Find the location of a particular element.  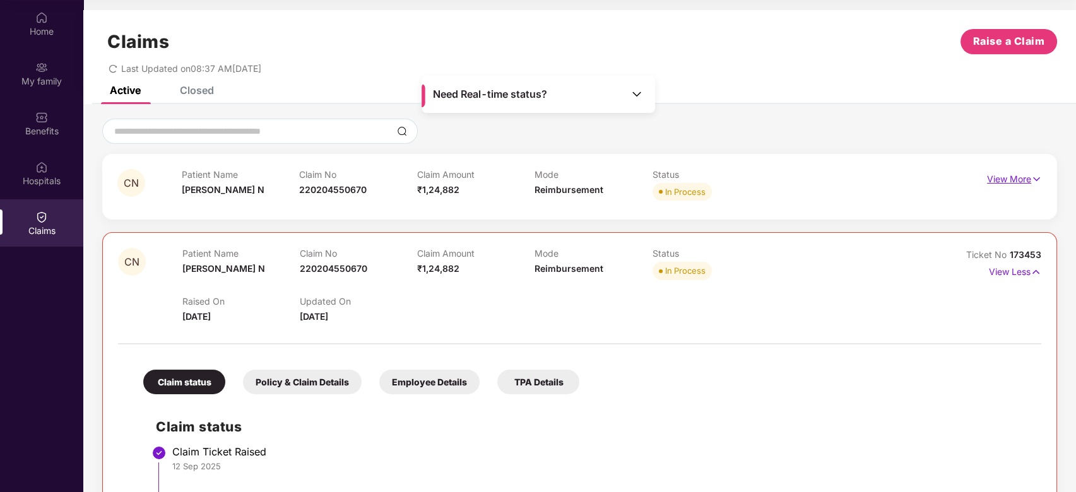

span: Need Real-time status? is located at coordinates (490, 94).